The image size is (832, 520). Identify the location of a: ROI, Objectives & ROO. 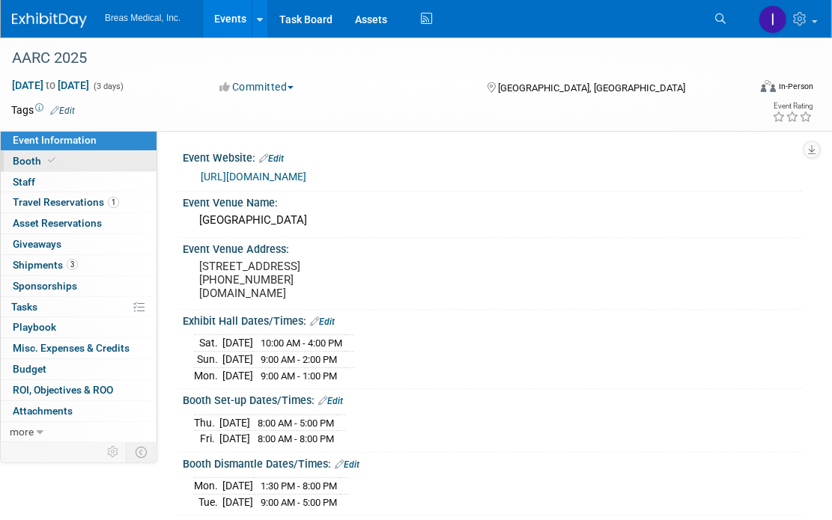
(79, 390).